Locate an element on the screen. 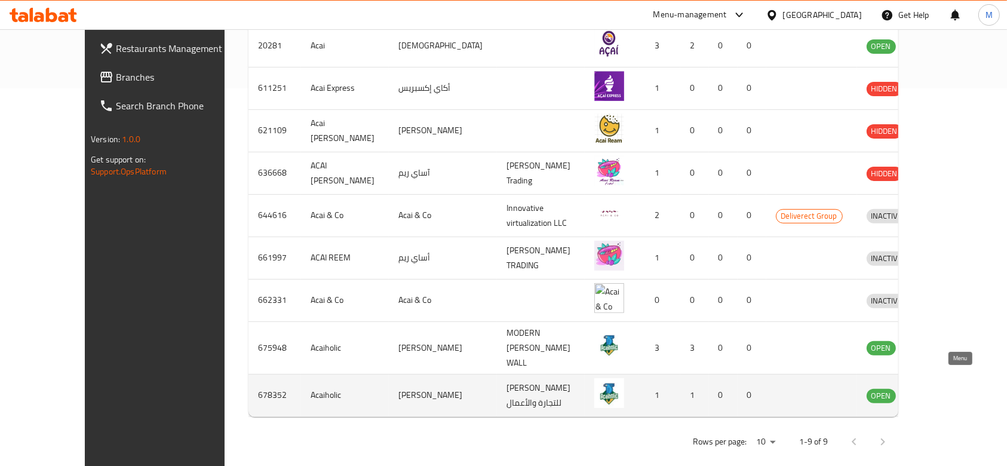 Image resolution: width=1007 pixels, height=466 pixels. p: 1-9 of 9 is located at coordinates (814, 441).